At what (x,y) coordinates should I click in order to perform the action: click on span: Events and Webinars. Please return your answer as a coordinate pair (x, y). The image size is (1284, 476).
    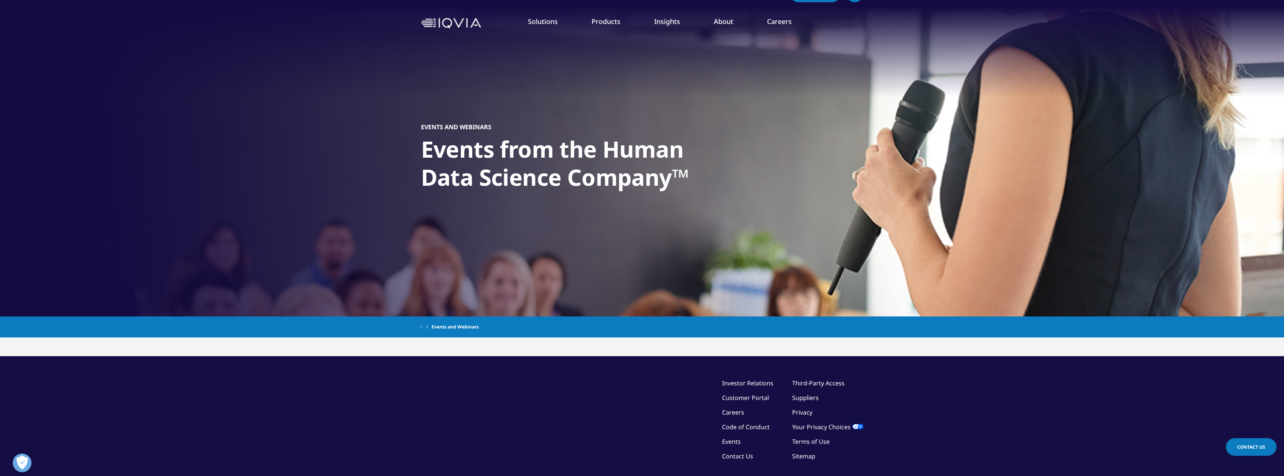
    Looking at the image, I should click on (455, 327).